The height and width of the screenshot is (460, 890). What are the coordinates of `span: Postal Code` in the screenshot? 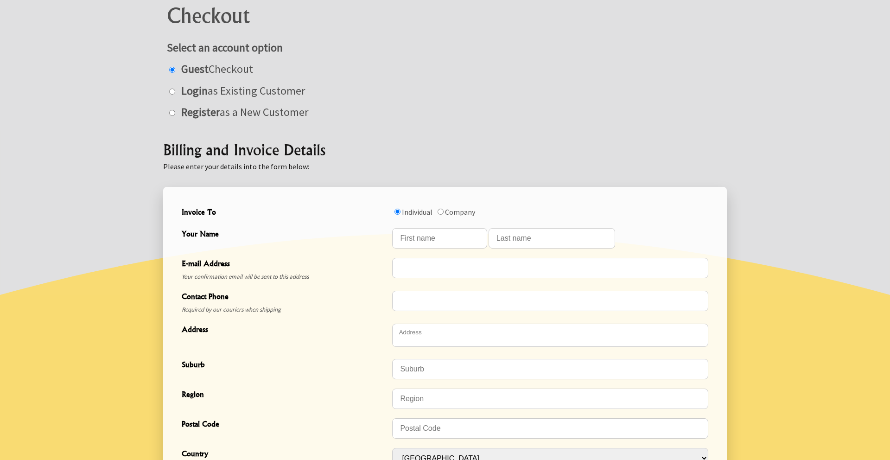 It's located at (285, 424).